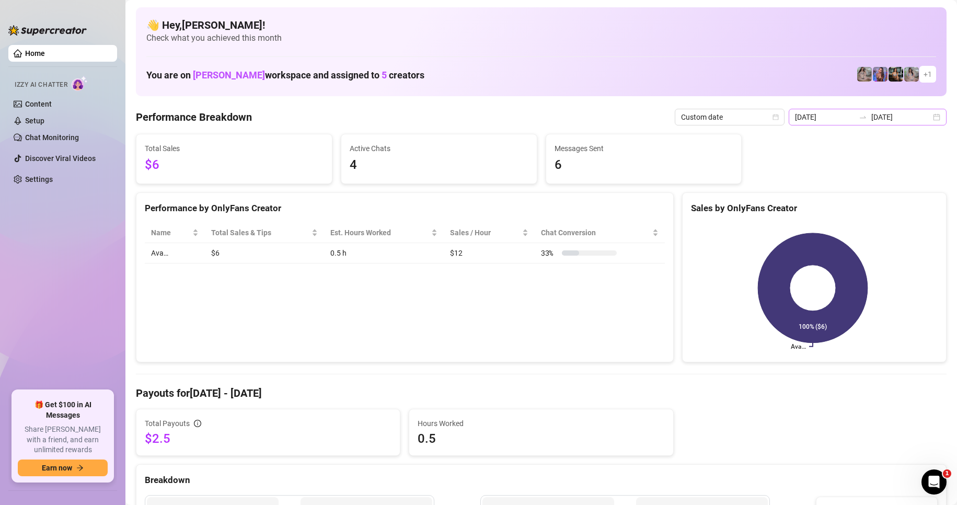 This screenshot has width=957, height=505. I want to click on span: Izzy AI Chatter, so click(41, 85).